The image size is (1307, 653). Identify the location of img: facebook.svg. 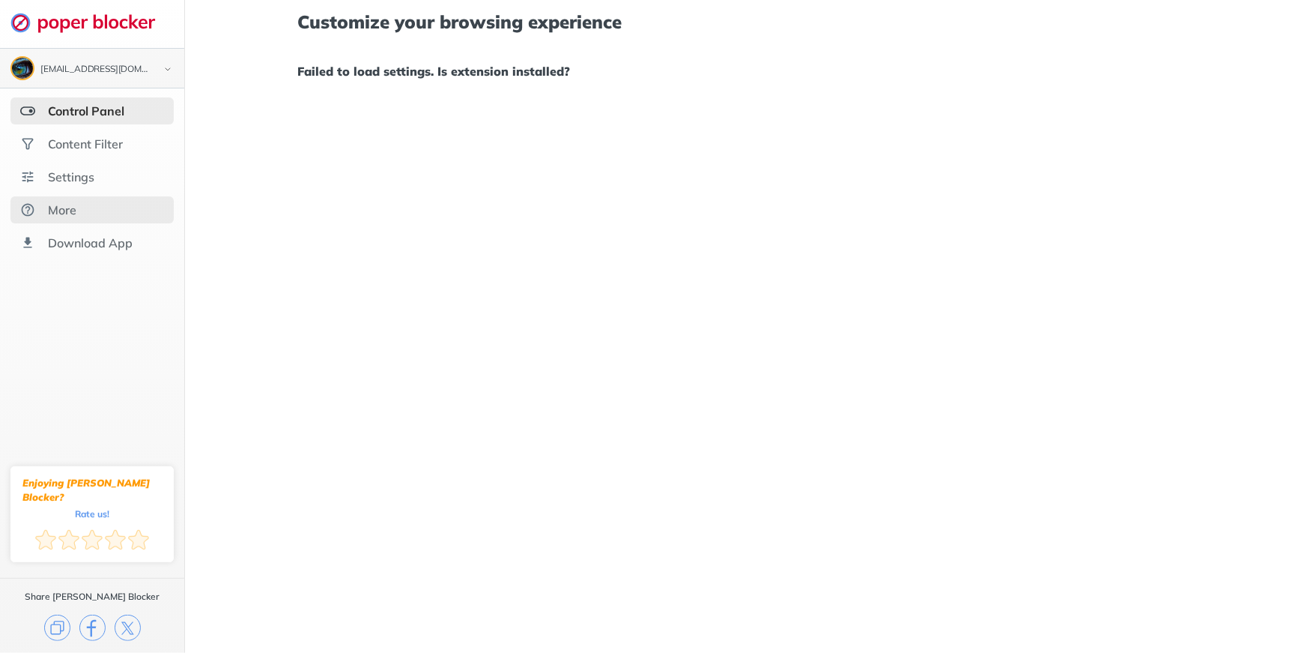
(92, 627).